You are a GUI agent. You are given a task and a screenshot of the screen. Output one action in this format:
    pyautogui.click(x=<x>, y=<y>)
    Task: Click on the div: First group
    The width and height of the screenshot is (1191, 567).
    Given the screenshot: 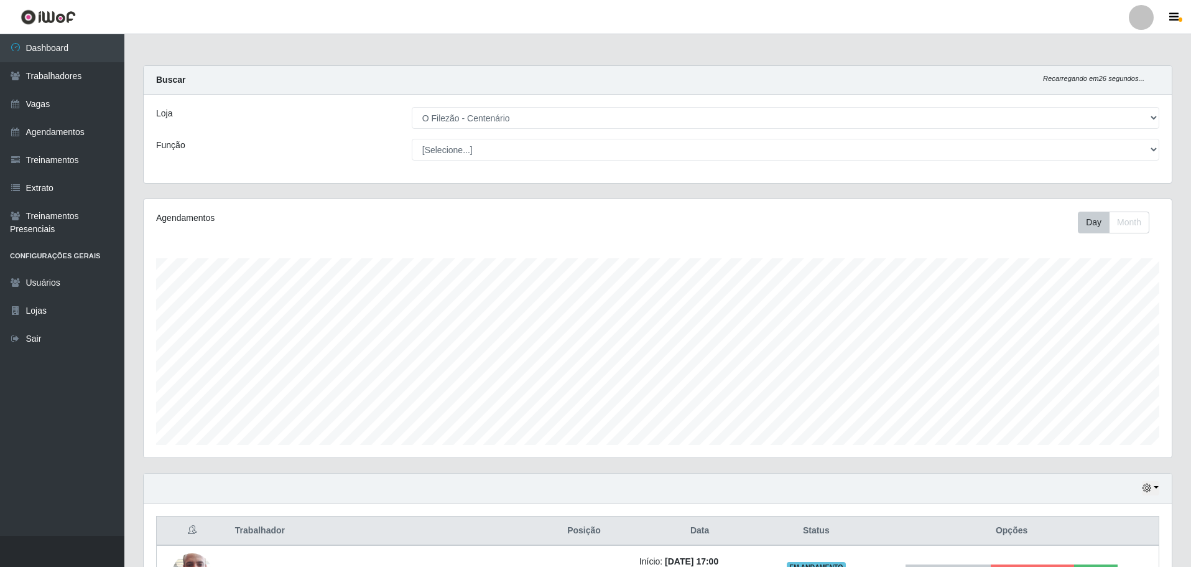 What is the action you would take?
    pyautogui.click(x=1113, y=222)
    